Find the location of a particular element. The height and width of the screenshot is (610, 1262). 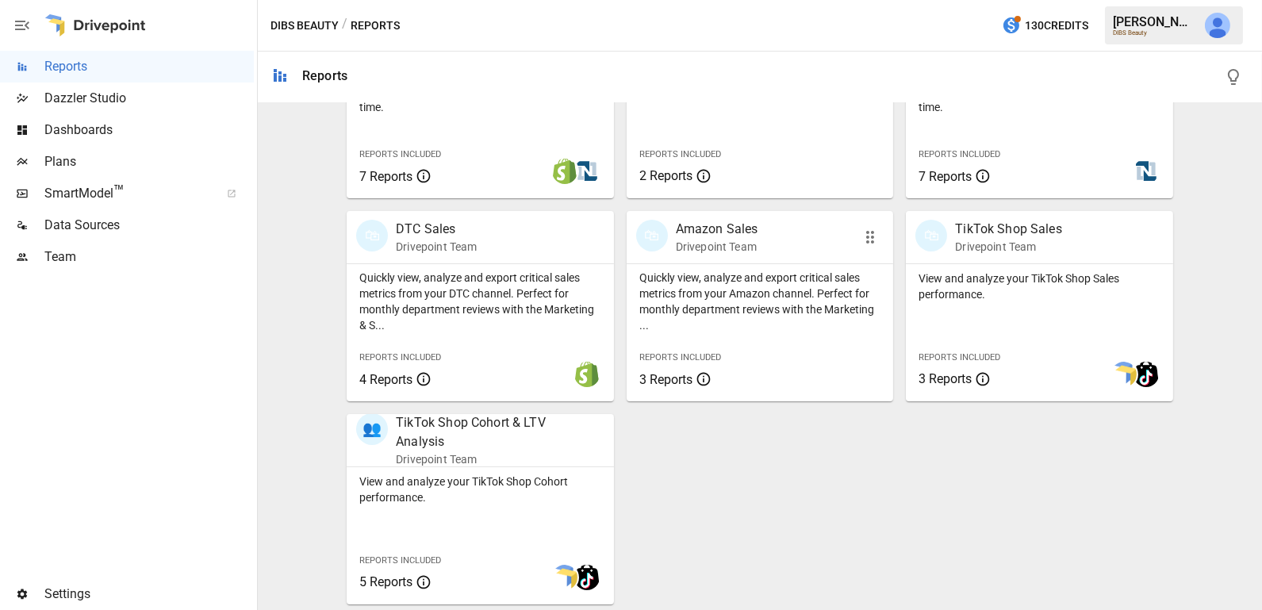

span: Data Sources is located at coordinates (149, 225).